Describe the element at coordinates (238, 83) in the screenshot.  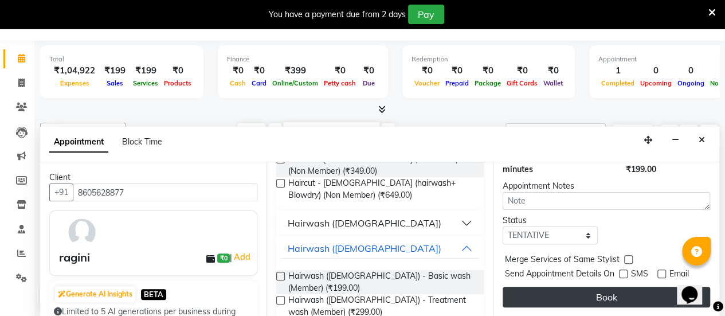
I see `span: Cash` at that location.